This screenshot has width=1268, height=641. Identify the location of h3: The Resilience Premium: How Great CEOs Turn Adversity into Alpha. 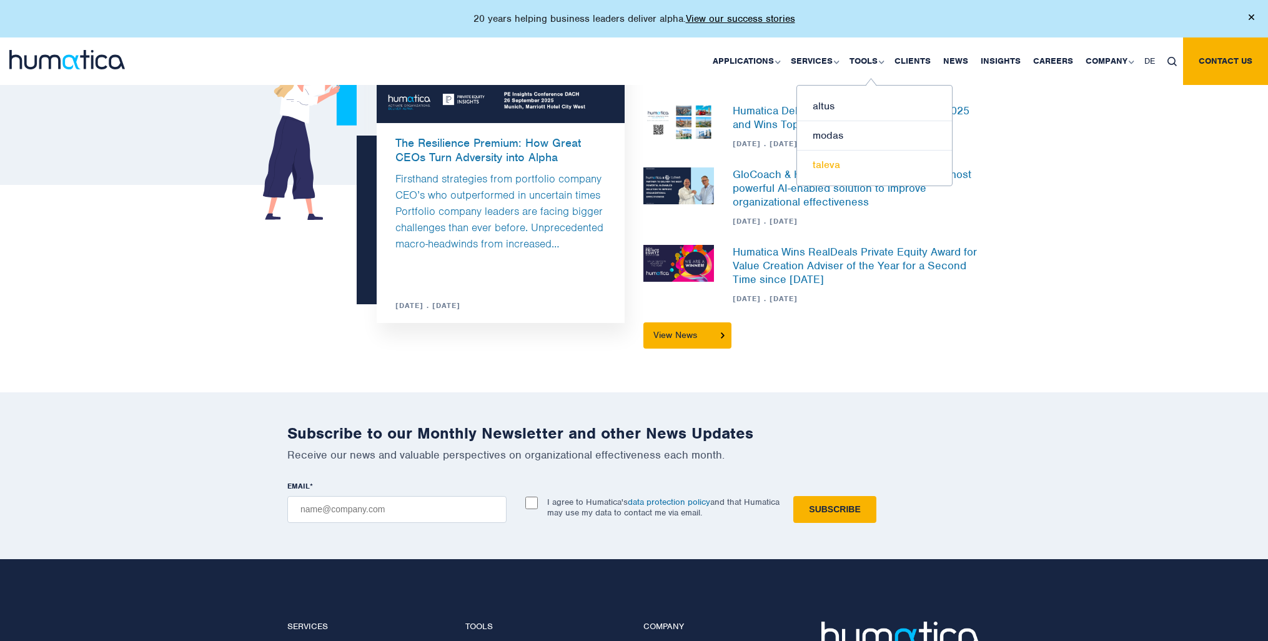
(501, 144).